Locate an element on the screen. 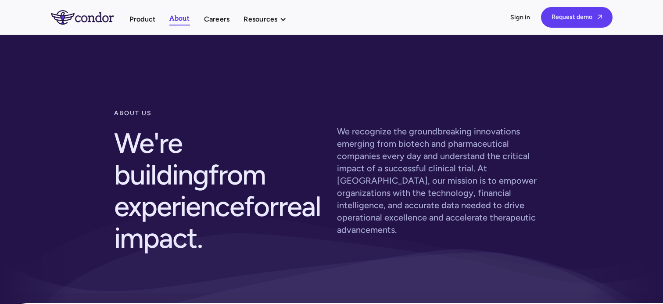 The width and height of the screenshot is (663, 304). a: Product is located at coordinates (143, 19).